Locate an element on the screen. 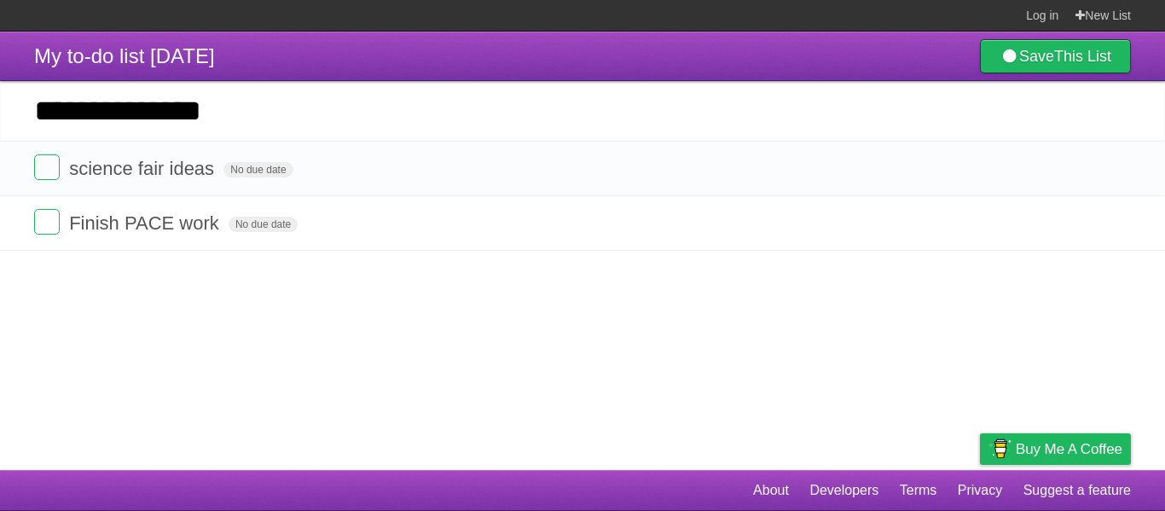 Image resolution: width=1165 pixels, height=511 pixels. a: About is located at coordinates (771, 490).